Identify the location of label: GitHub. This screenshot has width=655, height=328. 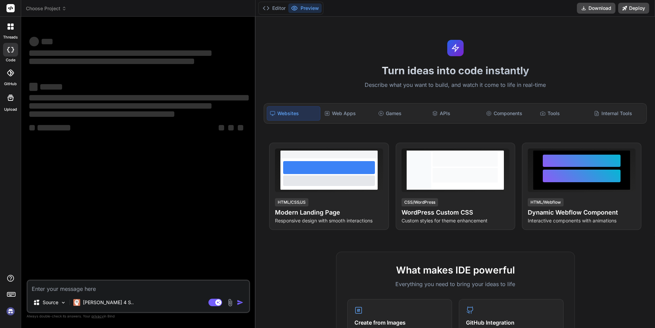
(10, 84).